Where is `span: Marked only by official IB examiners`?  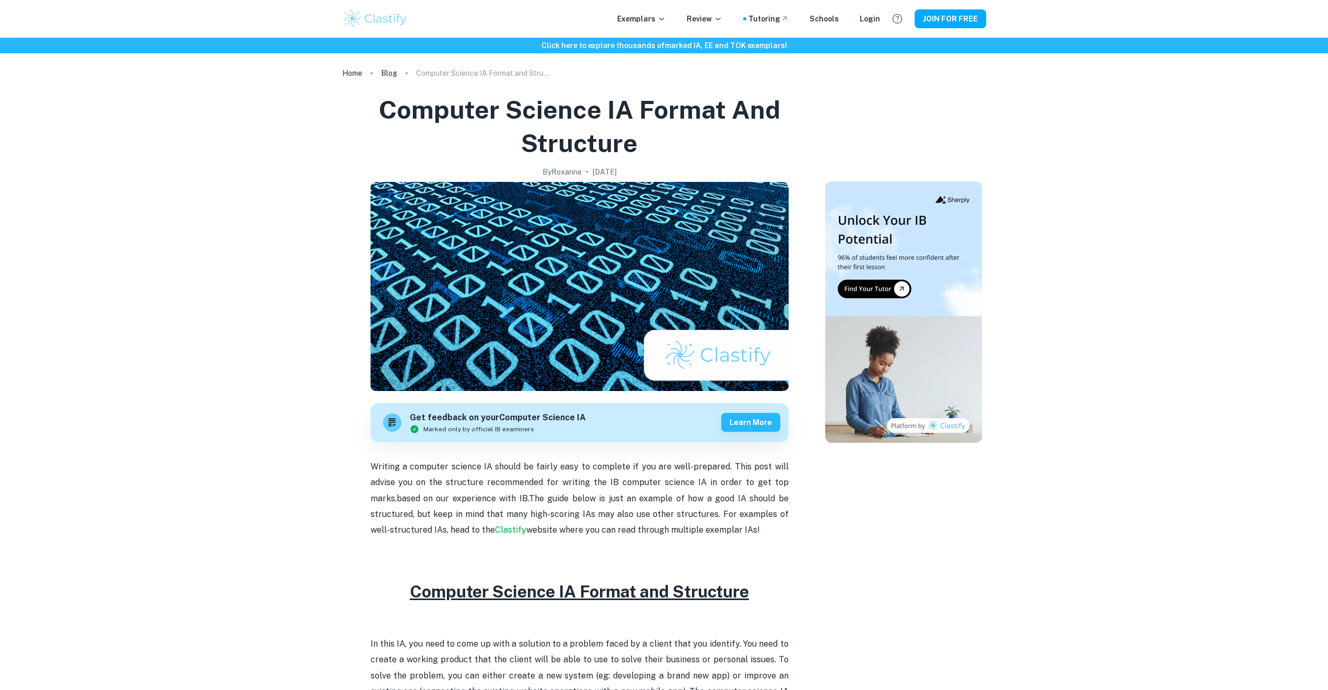
span: Marked only by official IB examiners is located at coordinates (479, 429).